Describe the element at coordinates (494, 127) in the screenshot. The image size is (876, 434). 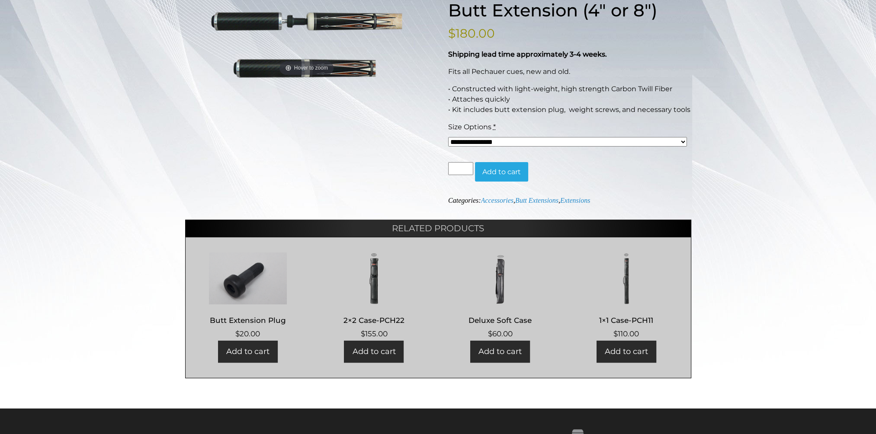
I see `abbr: required` at that location.